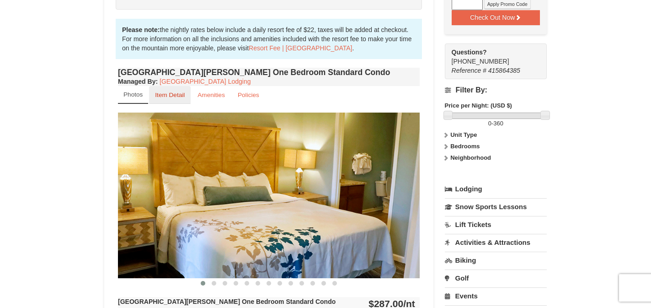 The image size is (651, 308). Describe the element at coordinates (478, 105) in the screenshot. I see `strong: Price per Night: (USD $)` at that location.